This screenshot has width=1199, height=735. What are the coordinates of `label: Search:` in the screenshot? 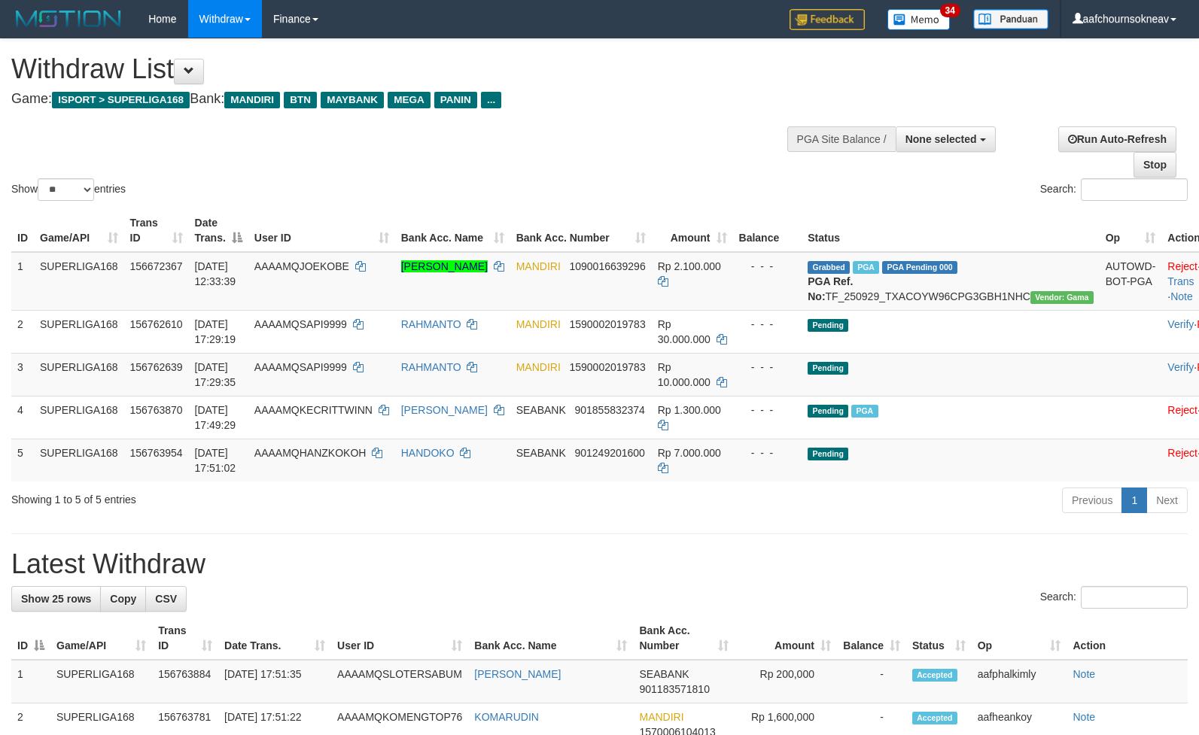 It's located at (1114, 598).